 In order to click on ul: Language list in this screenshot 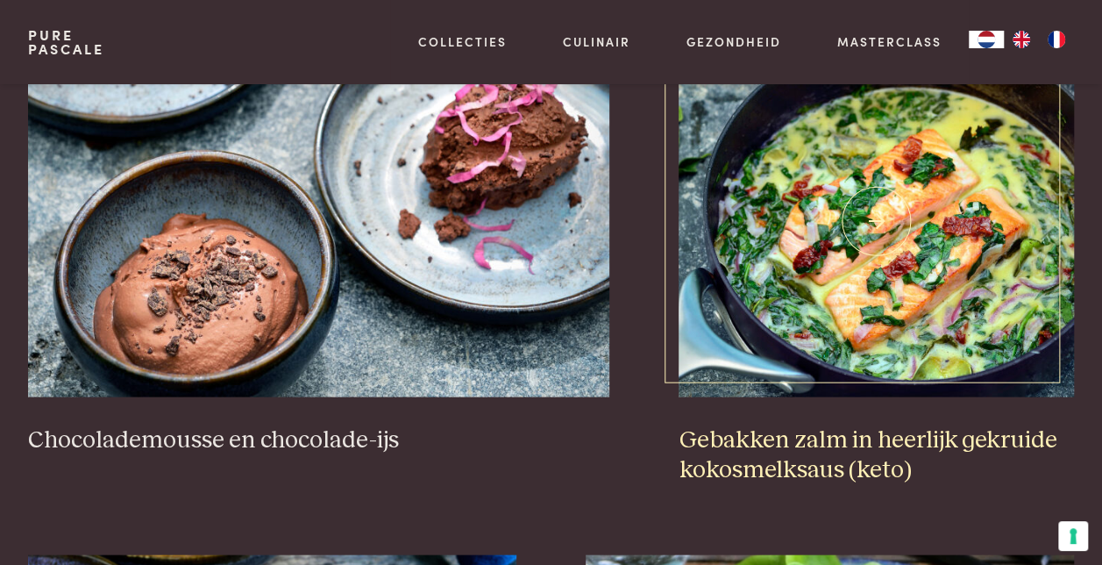, I will do `click(1039, 39)`.